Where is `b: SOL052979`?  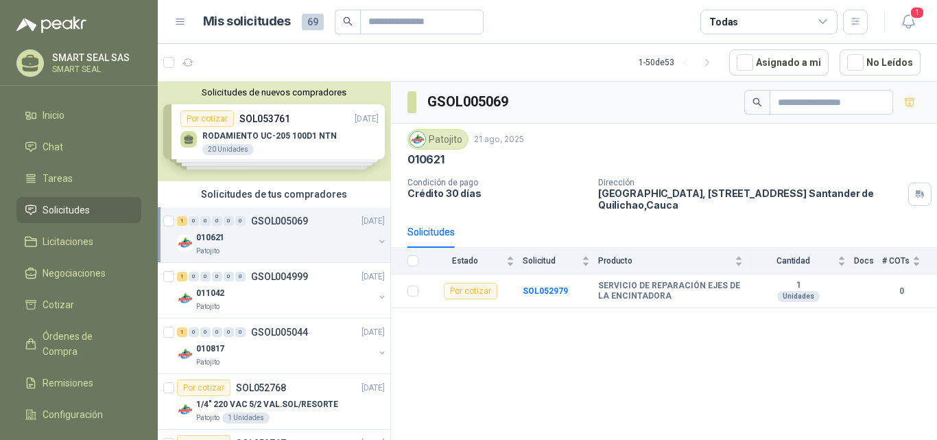
b: SOL052979 is located at coordinates (545, 291).